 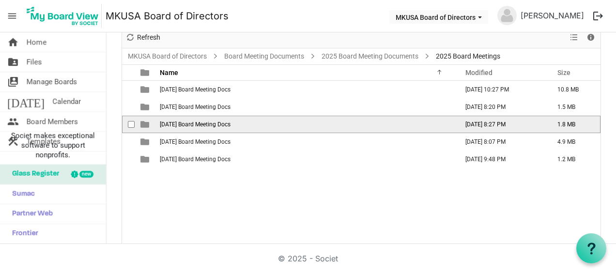 What do you see at coordinates (574, 142) in the screenshot?
I see `td: 4.9 MB is template cell column header Size` at bounding box center [574, 142].